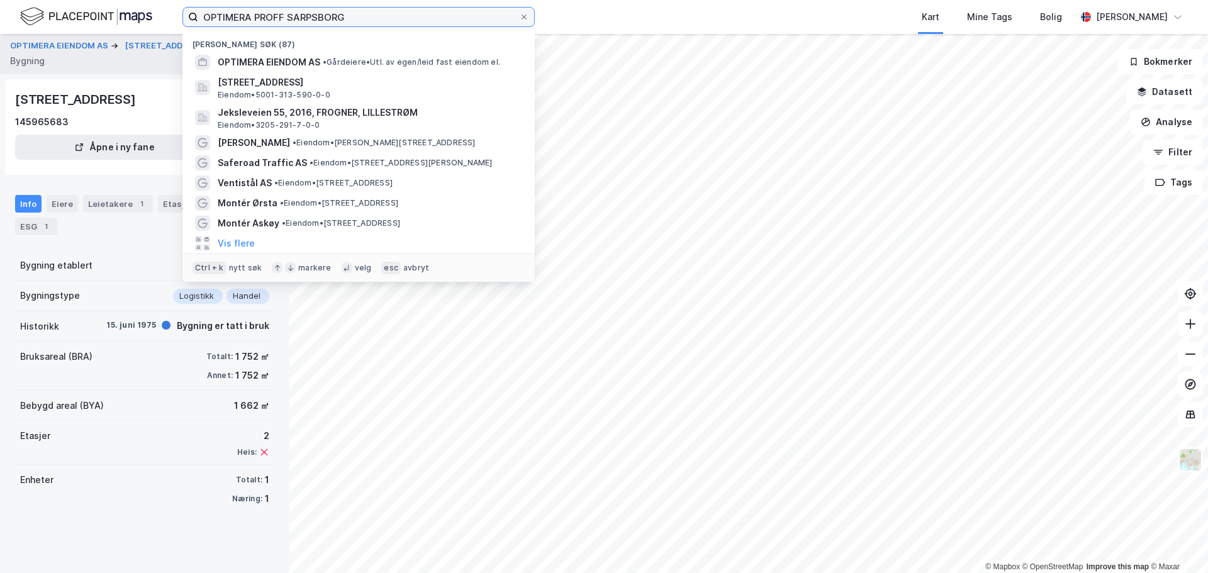  What do you see at coordinates (369, 113) in the screenshot?
I see `span: Jeksleveien 55, 2016, FROGNER, LILLESTRØM` at bounding box center [369, 113].